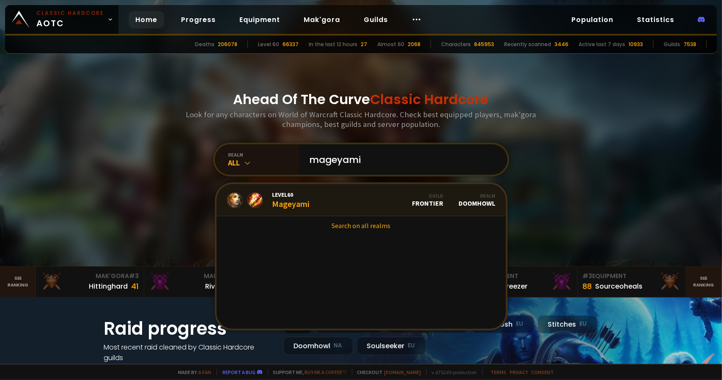 Image resolution: width=722 pixels, height=380 pixels. I want to click on div: All, so click(264, 162).